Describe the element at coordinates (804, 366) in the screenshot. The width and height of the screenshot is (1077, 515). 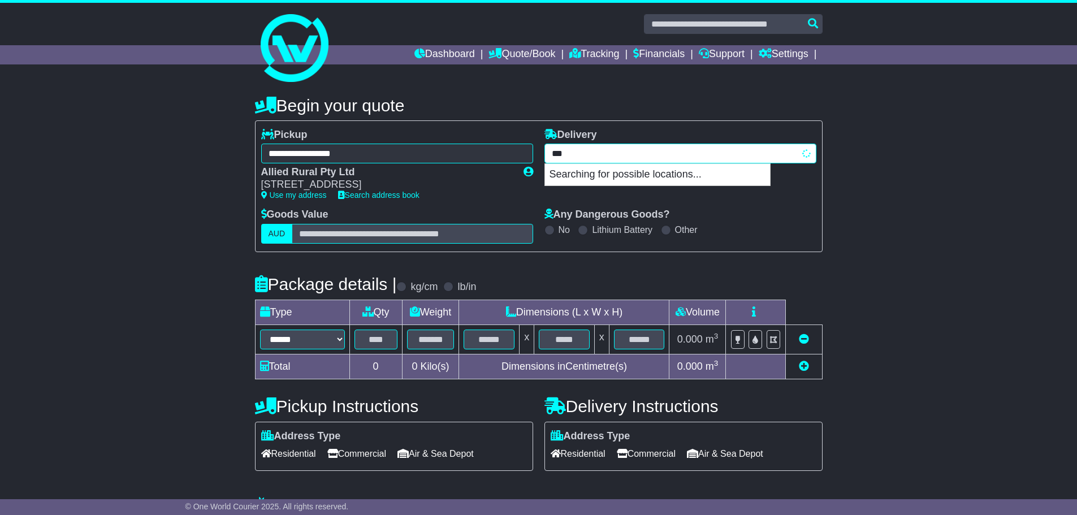
I see `a: Add new item` at that location.